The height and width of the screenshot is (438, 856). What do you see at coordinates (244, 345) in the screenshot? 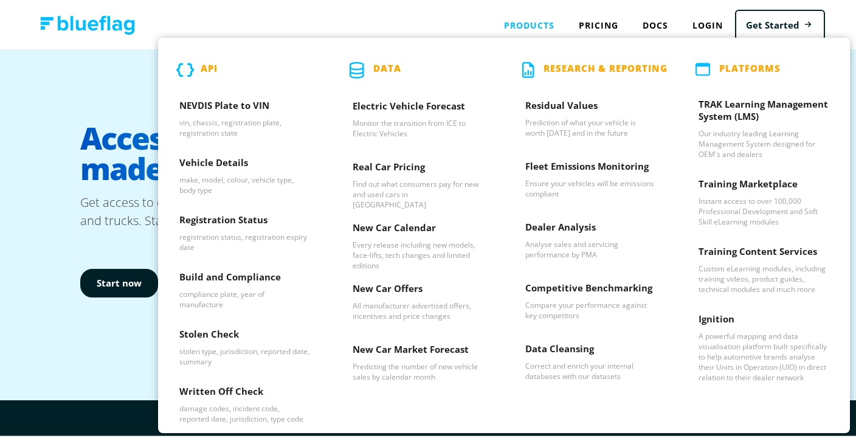
I see `a: Stolen Check - stolen type, jurisdiction, reported date, summary` at bounding box center [244, 345].